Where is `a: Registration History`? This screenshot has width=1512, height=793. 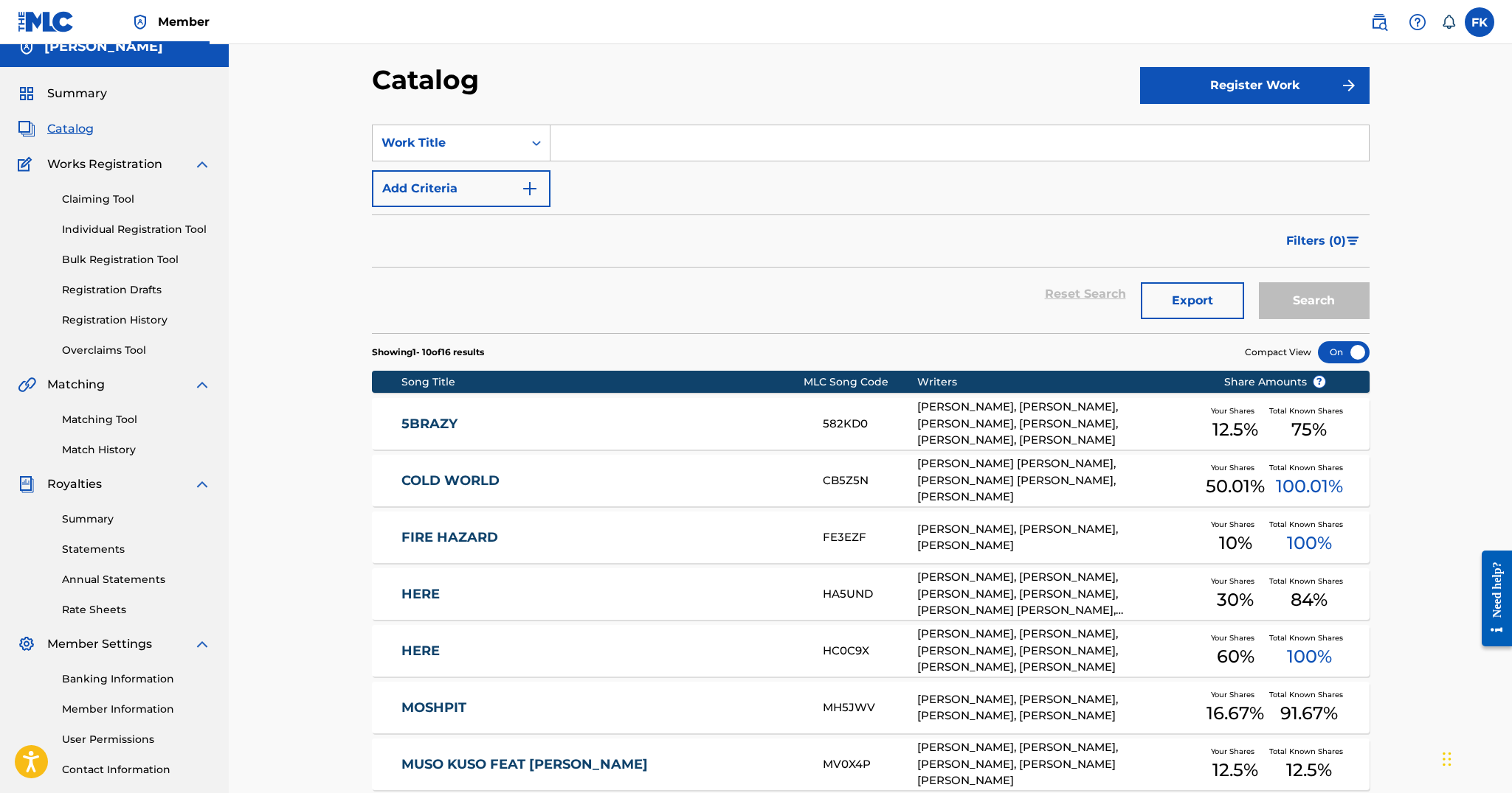 a: Registration History is located at coordinates (137, 320).